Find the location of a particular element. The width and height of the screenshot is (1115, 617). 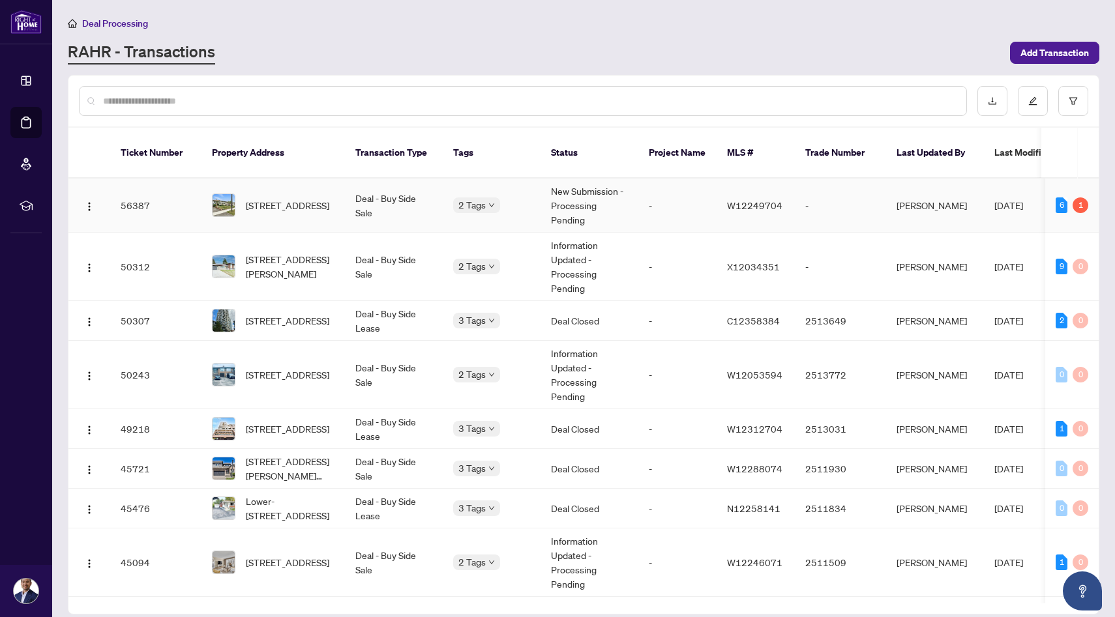

span: filter is located at coordinates (1073, 101).